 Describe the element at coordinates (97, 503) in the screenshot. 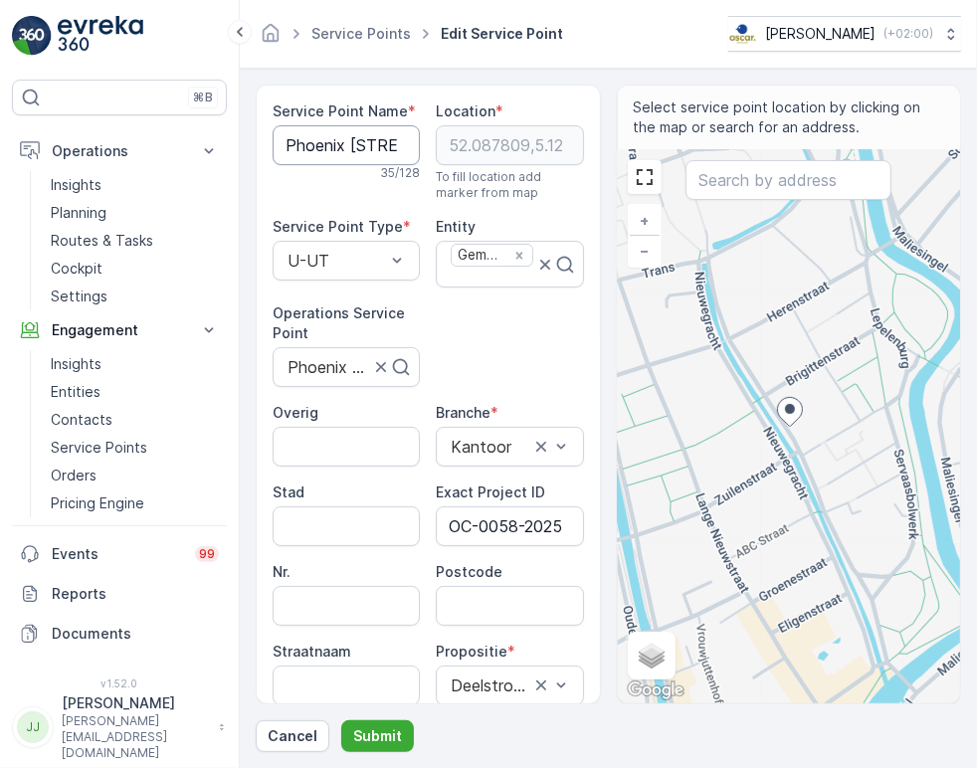

I see `p: Pricing Engine` at that location.